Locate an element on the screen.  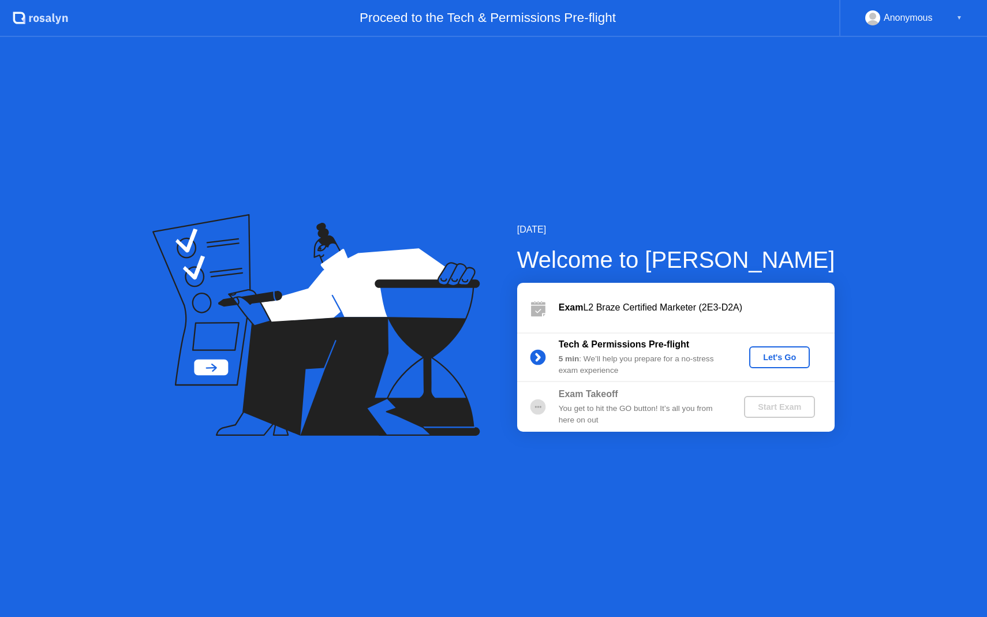
b: Exam Takeoff is located at coordinates (588, 394).